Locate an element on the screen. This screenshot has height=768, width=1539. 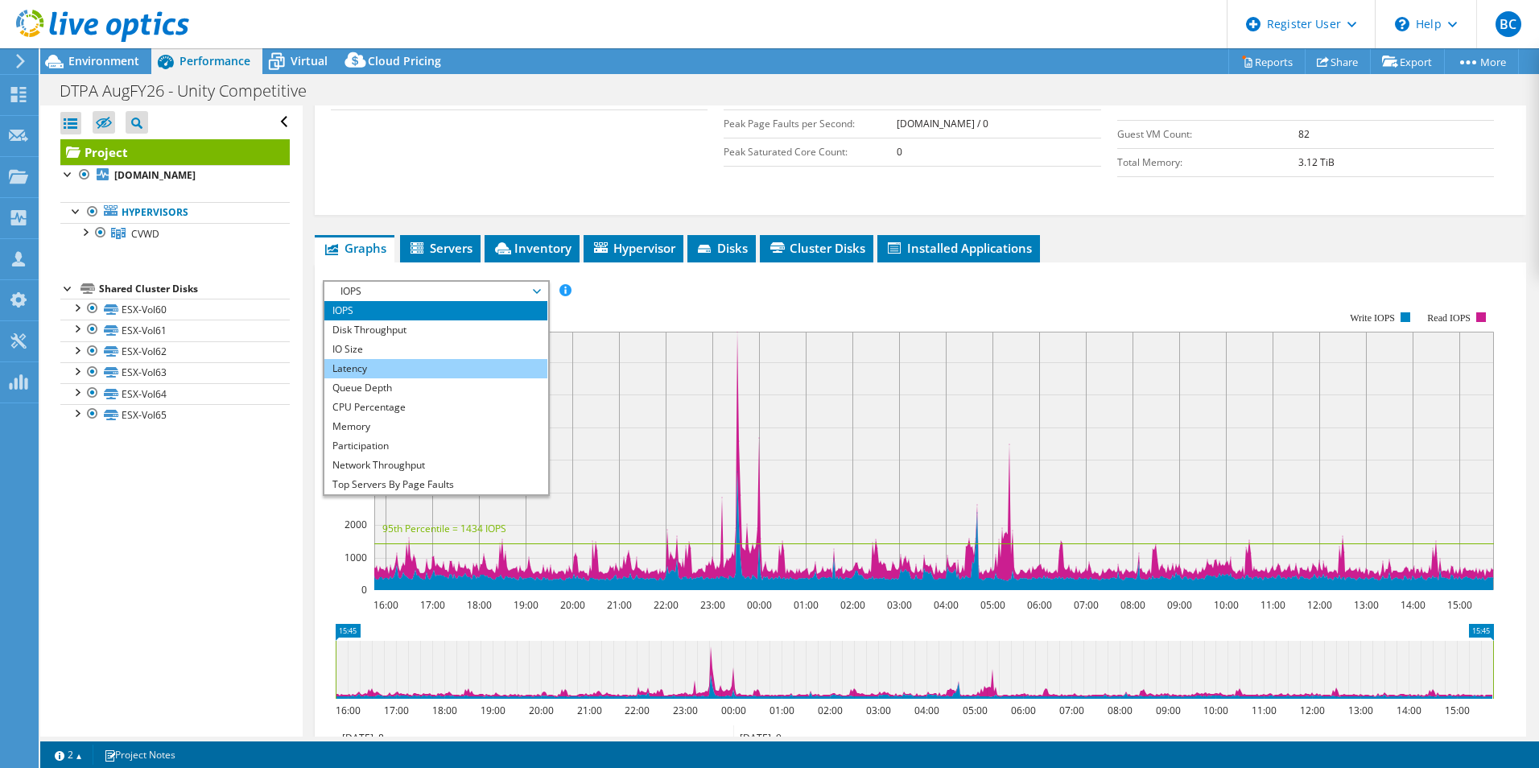
a: Export is located at coordinates (1407, 61).